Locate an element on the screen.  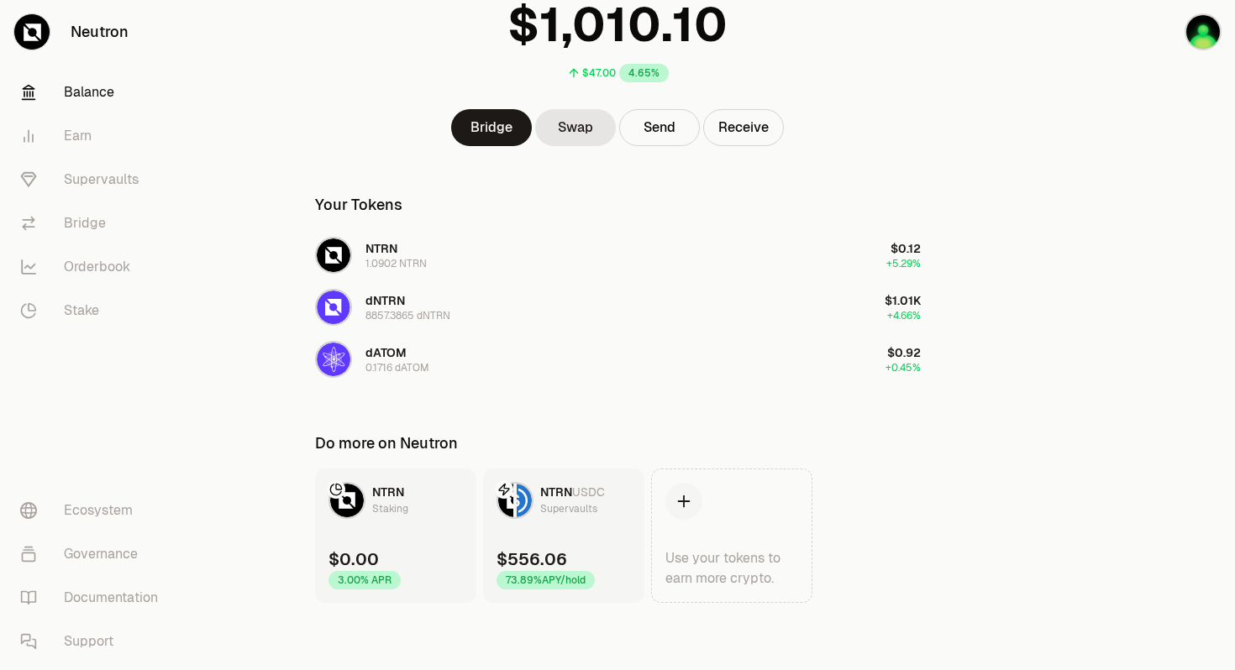
button: NTRN LogoNTRN1.0902 NTRN$0.12+5.29% is located at coordinates (617, 255).